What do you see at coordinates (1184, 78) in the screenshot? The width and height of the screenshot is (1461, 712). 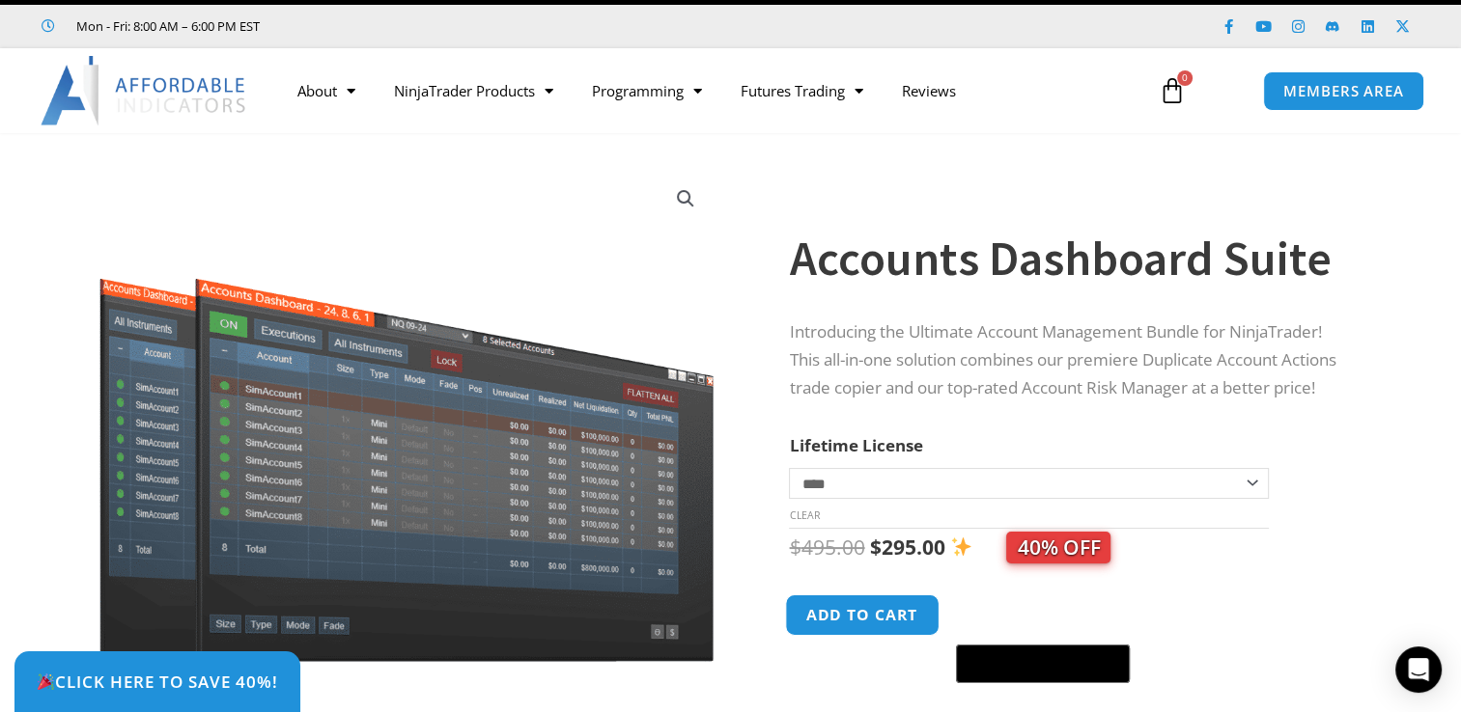 I see `span: 0` at bounding box center [1184, 78].